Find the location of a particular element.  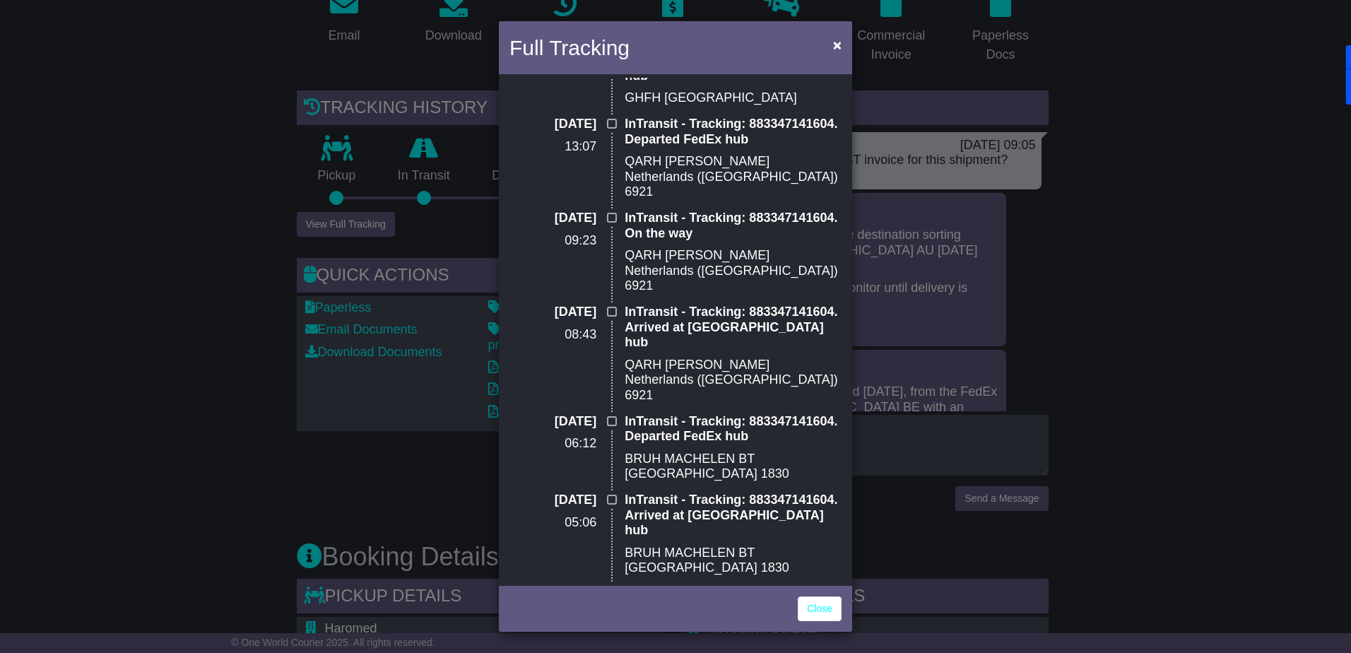

a: Close is located at coordinates (819, 608).